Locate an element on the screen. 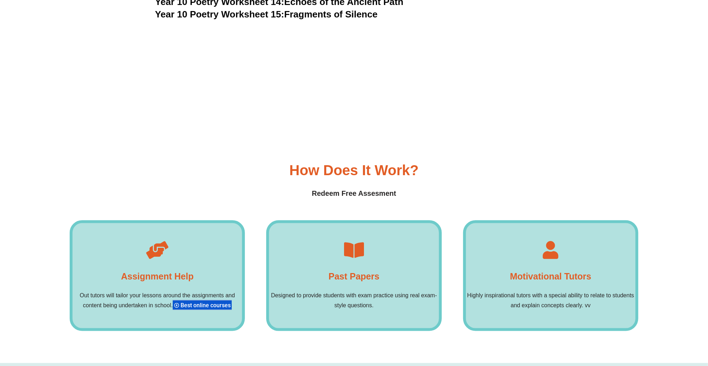  h4: Redeem Free Assesment is located at coordinates (354, 193).